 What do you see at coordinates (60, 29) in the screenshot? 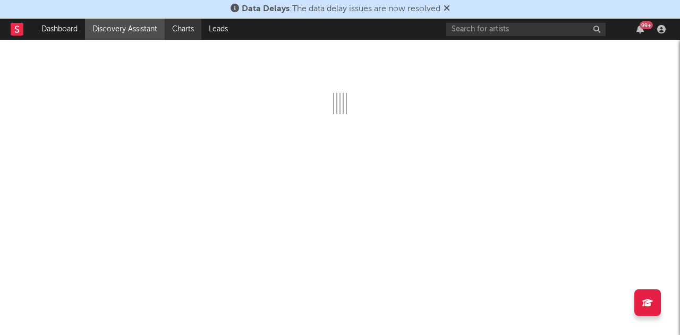
I see `a: Dashboard` at bounding box center [60, 29].